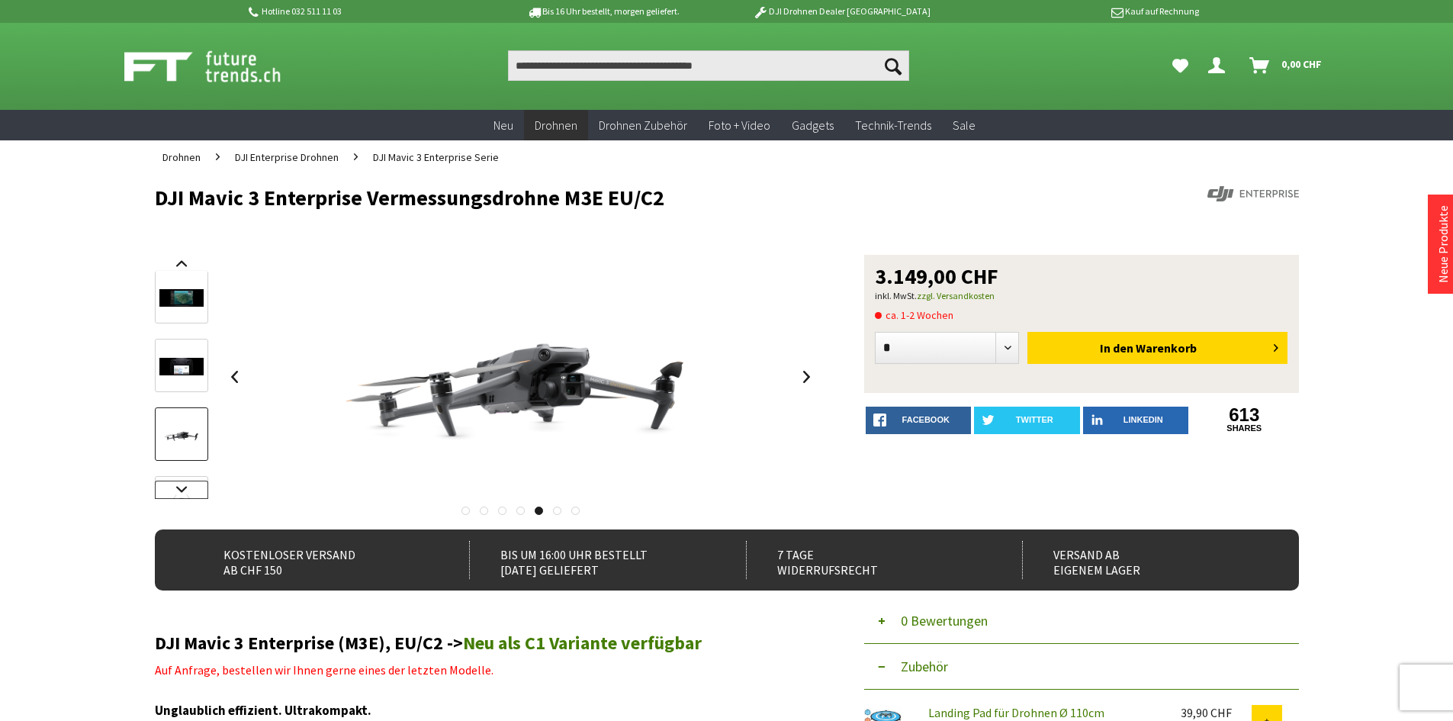  Describe the element at coordinates (1117, 348) in the screenshot. I see `span: In den` at that location.